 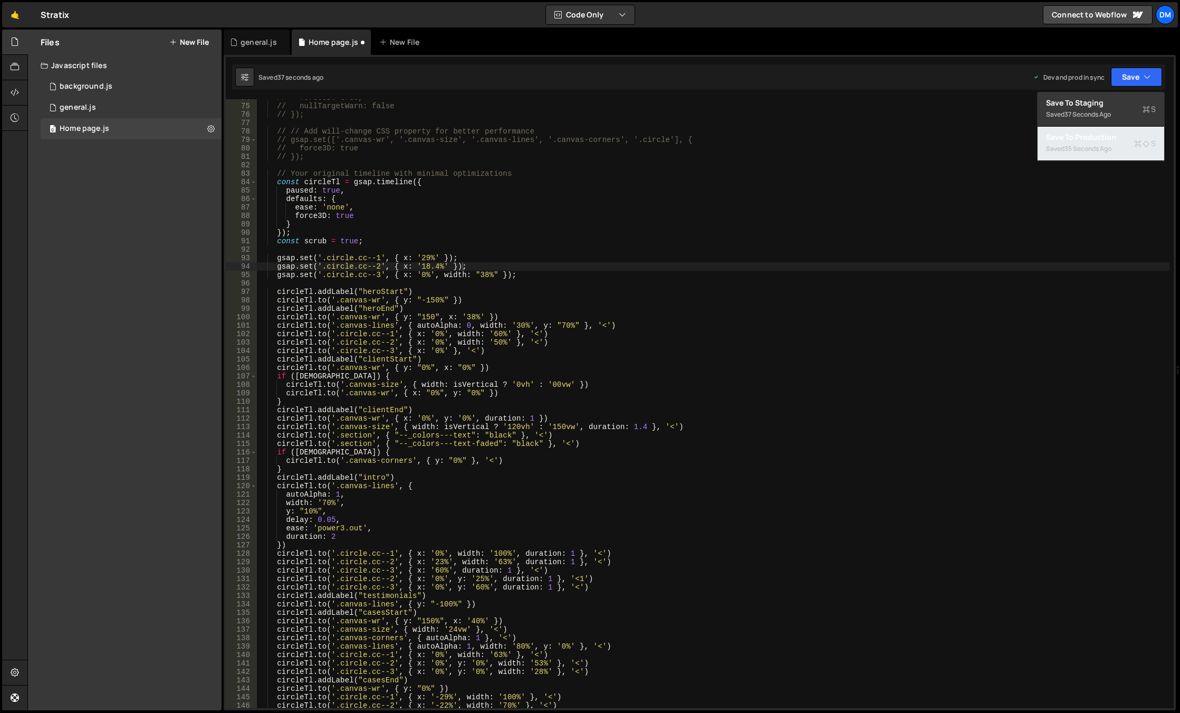 What do you see at coordinates (241, 140) in the screenshot?
I see `div: 79` at bounding box center [241, 140].